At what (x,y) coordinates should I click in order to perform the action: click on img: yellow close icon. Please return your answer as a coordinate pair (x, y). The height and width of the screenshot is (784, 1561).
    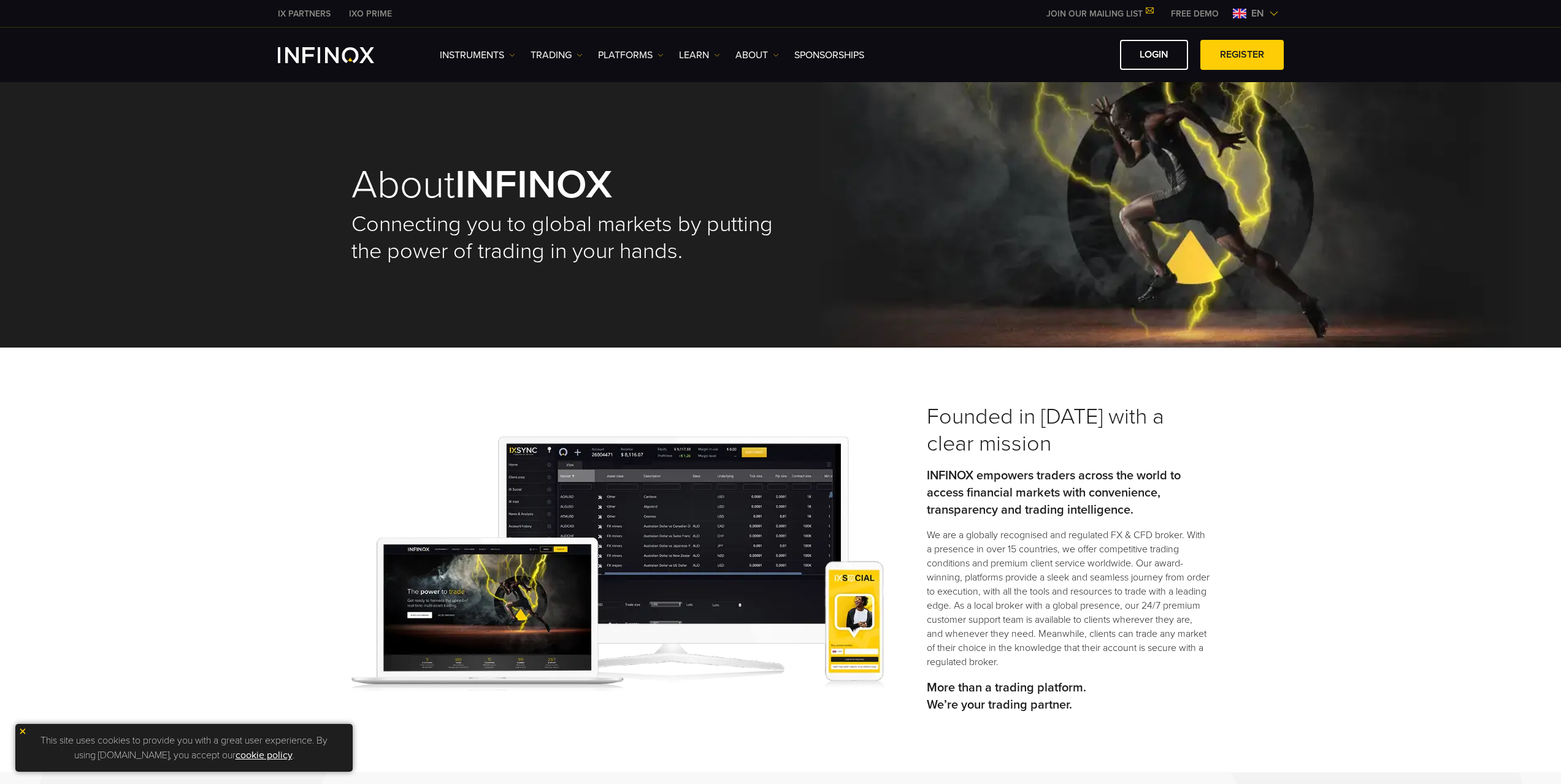
    Looking at the image, I should click on (23, 731).